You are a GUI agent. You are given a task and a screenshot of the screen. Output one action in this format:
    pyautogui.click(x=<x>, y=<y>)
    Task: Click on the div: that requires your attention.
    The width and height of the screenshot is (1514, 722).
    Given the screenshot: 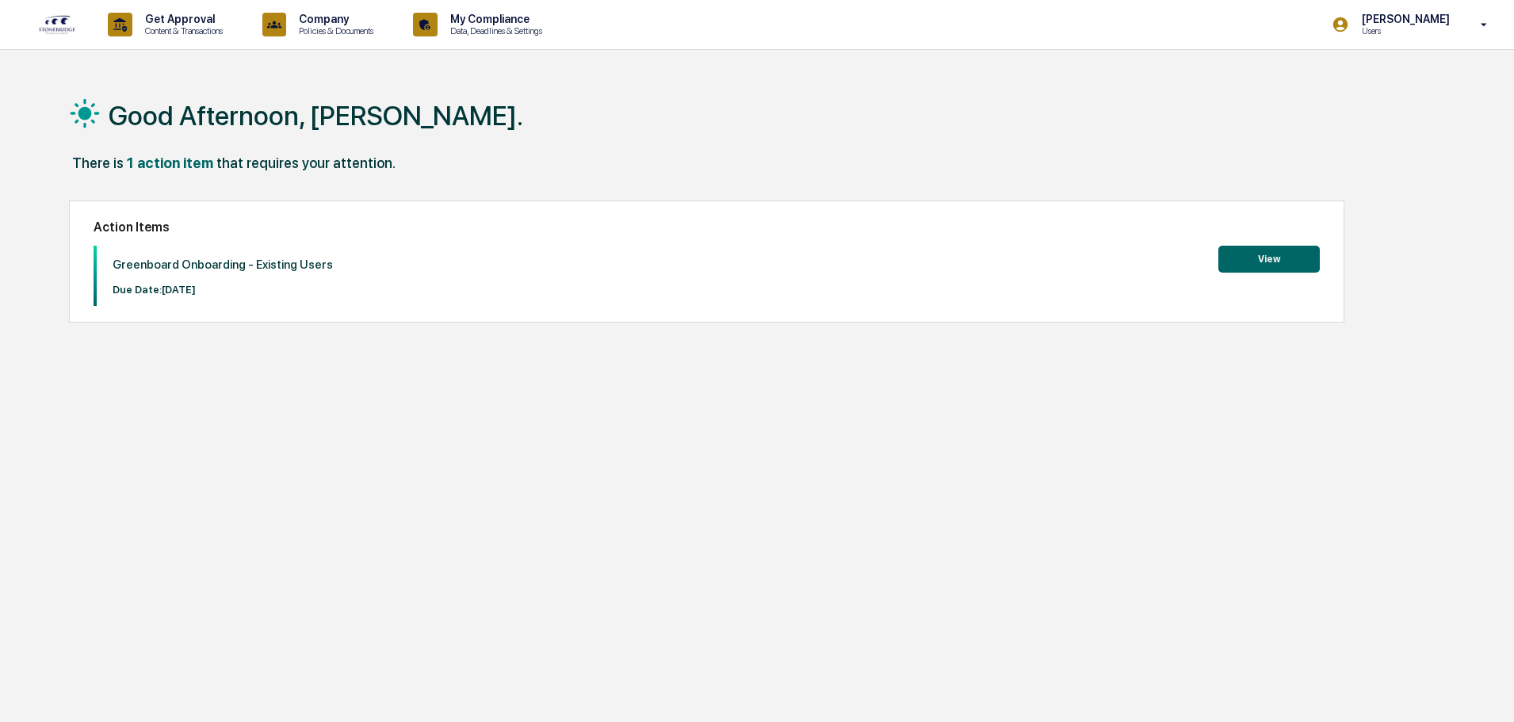 What is the action you would take?
    pyautogui.click(x=306, y=162)
    